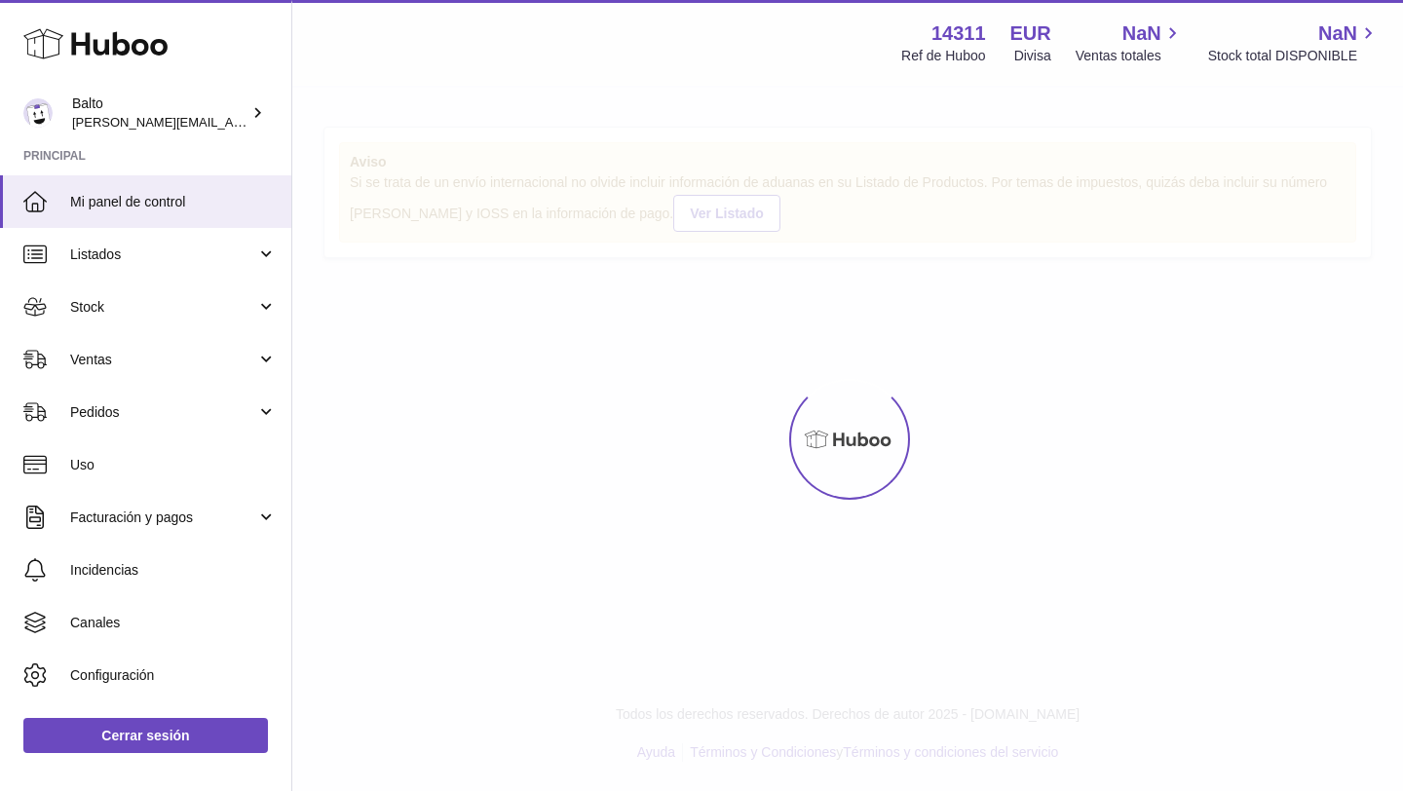 The height and width of the screenshot is (791, 1403). Describe the element at coordinates (38, 113) in the screenshot. I see `img: dani@balto.fr` at that location.